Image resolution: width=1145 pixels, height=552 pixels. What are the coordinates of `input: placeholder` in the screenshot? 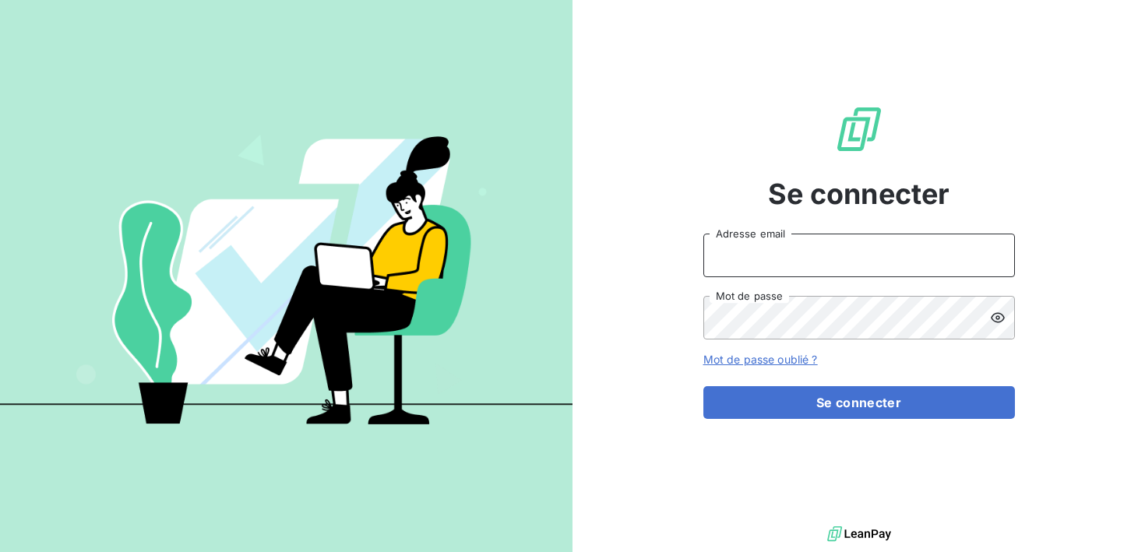 It's located at (859, 256).